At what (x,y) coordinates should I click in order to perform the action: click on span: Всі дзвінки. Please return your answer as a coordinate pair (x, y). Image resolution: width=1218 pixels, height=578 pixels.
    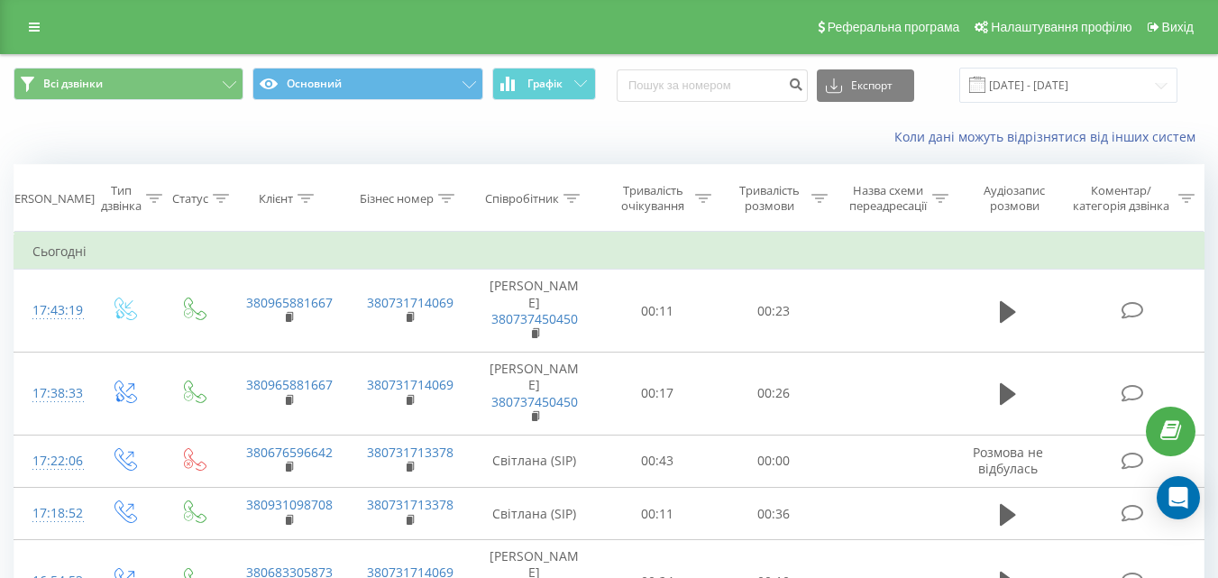
    Looking at the image, I should click on (73, 84).